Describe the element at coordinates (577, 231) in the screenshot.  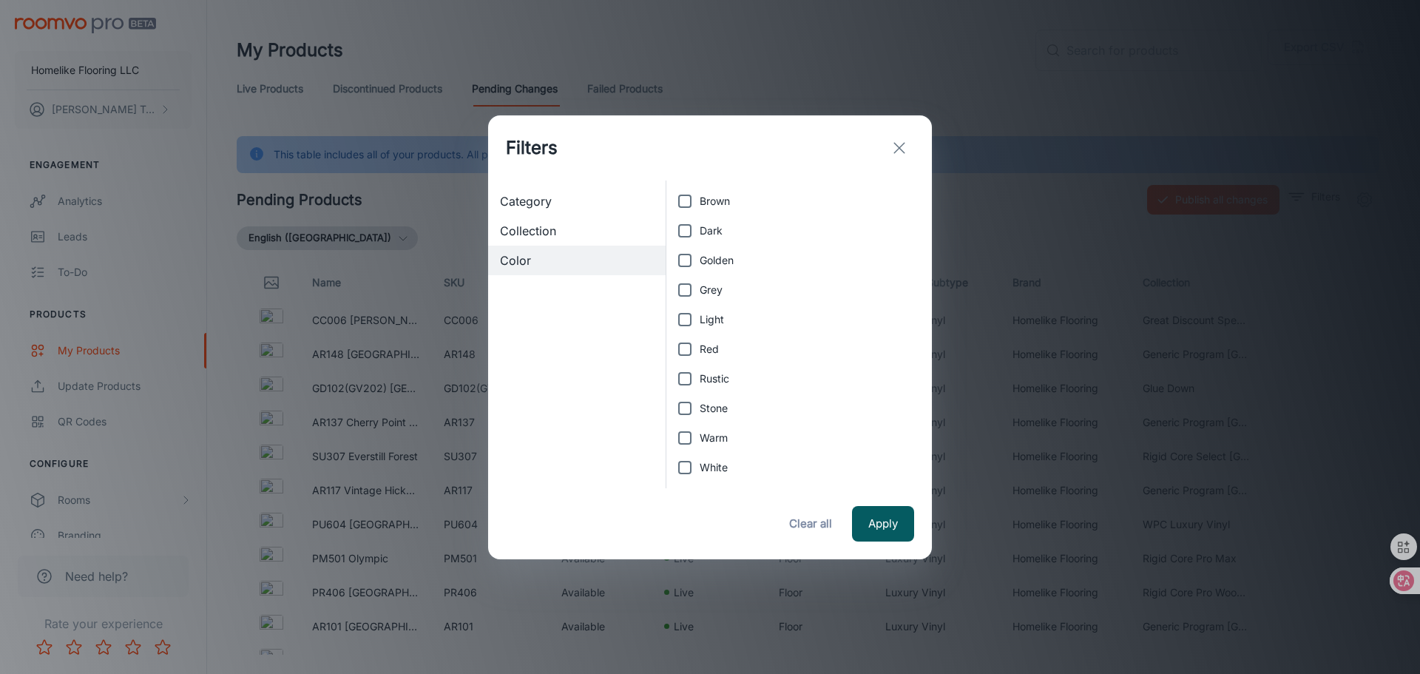
I see `span: Collection` at that location.